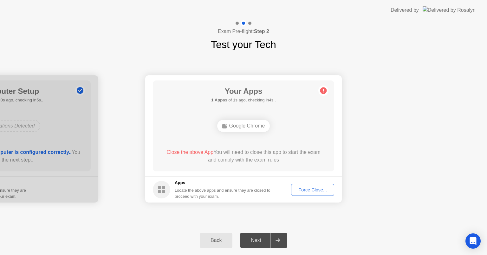 This screenshot has height=255, width=487. Describe the element at coordinates (216, 240) in the screenshot. I see `button: Back` at that location.